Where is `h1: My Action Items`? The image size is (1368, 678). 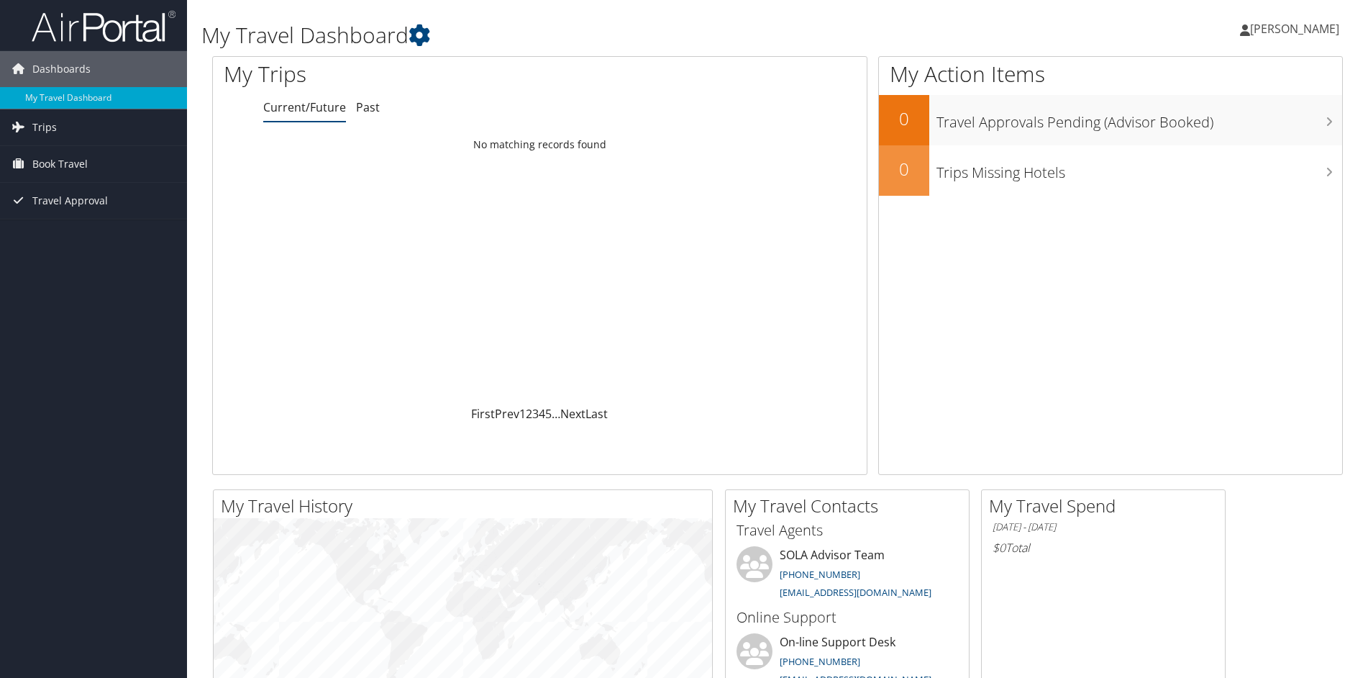 h1: My Action Items is located at coordinates (1111, 74).